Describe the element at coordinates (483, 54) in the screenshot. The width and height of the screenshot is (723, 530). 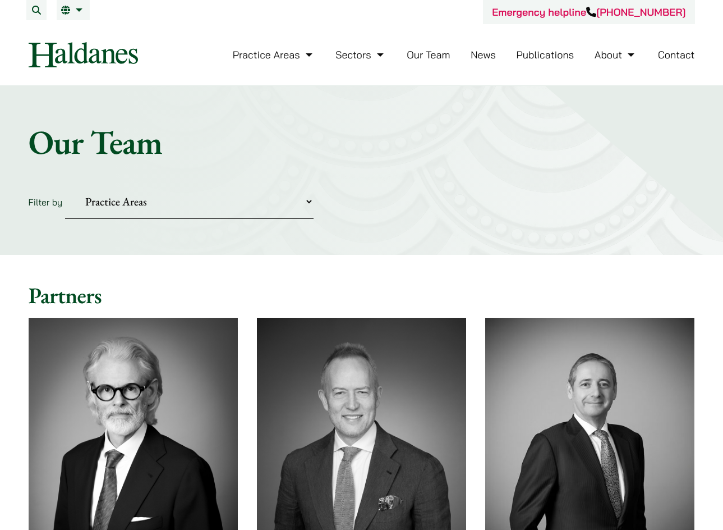
I see `a: News` at that location.